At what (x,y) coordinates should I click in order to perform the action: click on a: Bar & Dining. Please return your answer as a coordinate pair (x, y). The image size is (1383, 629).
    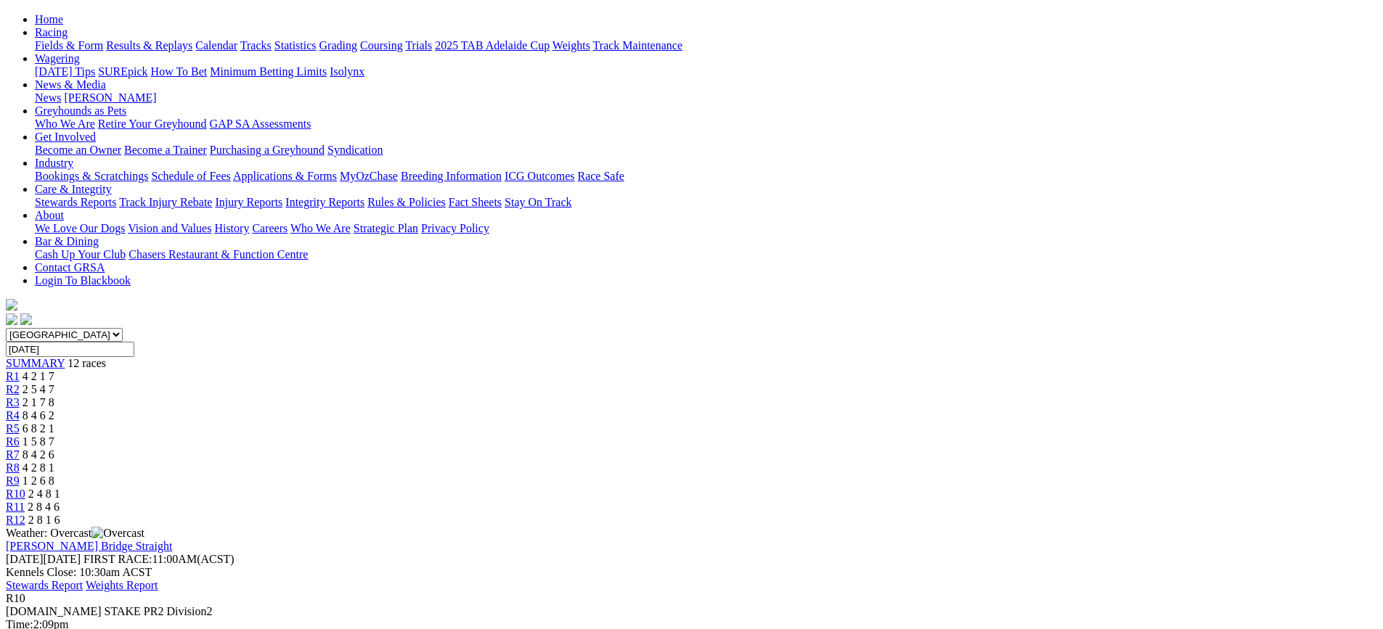
    Looking at the image, I should click on (67, 241).